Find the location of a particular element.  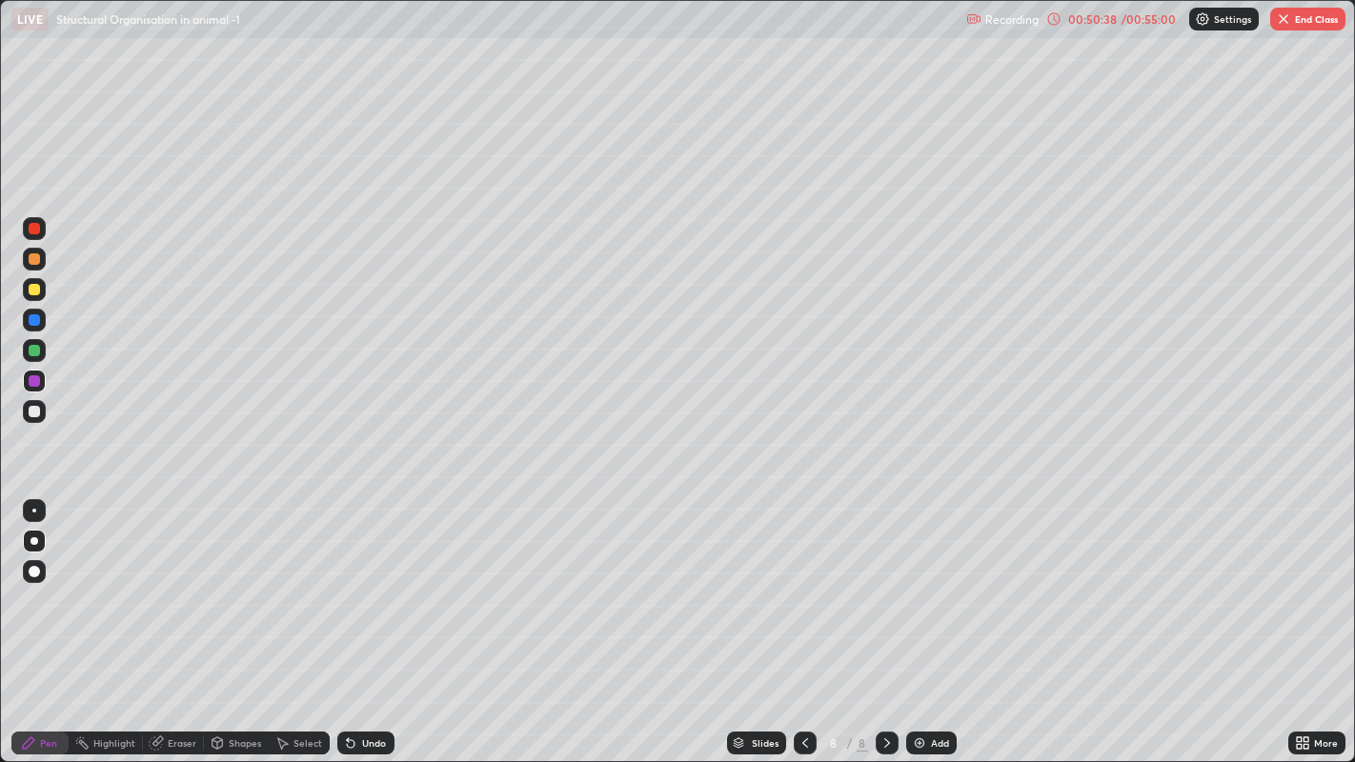

p: LIVE is located at coordinates (30, 19).